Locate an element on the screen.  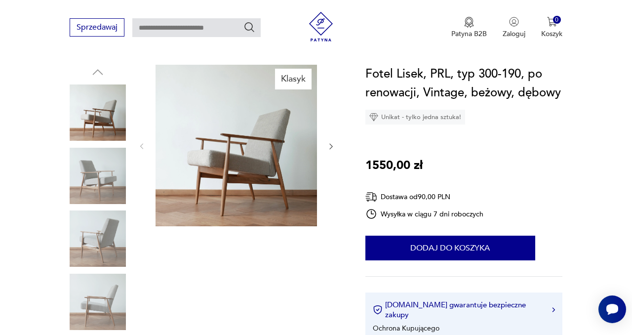
li: Ochrona Kupującego is located at coordinates (406, 328).